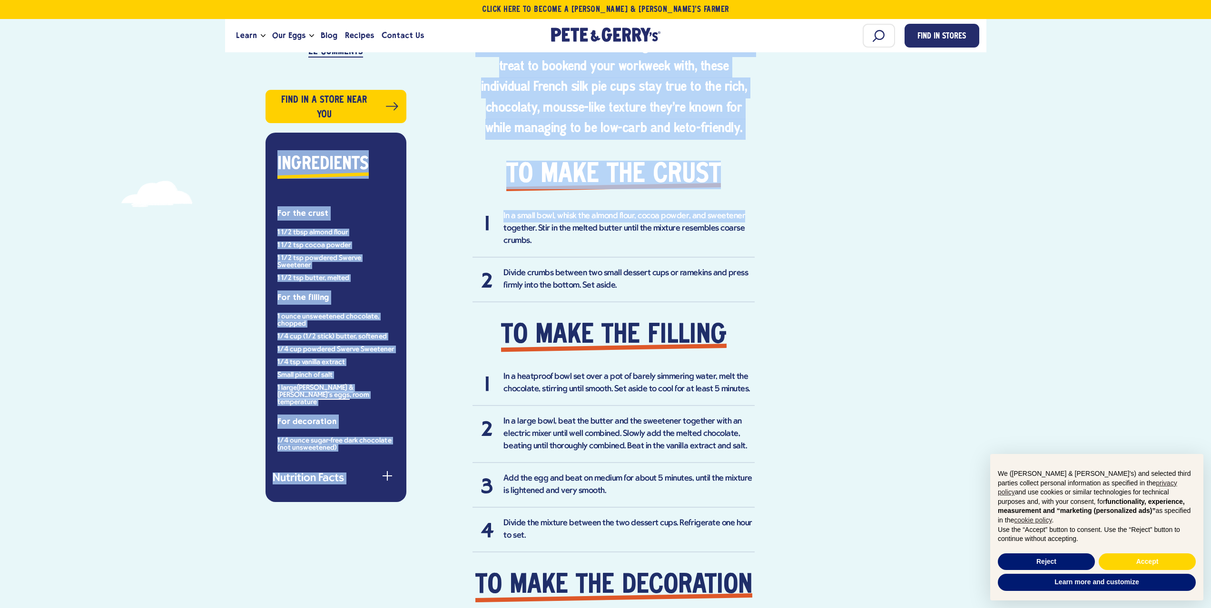  I want to click on strong: For the crust, so click(303, 213).